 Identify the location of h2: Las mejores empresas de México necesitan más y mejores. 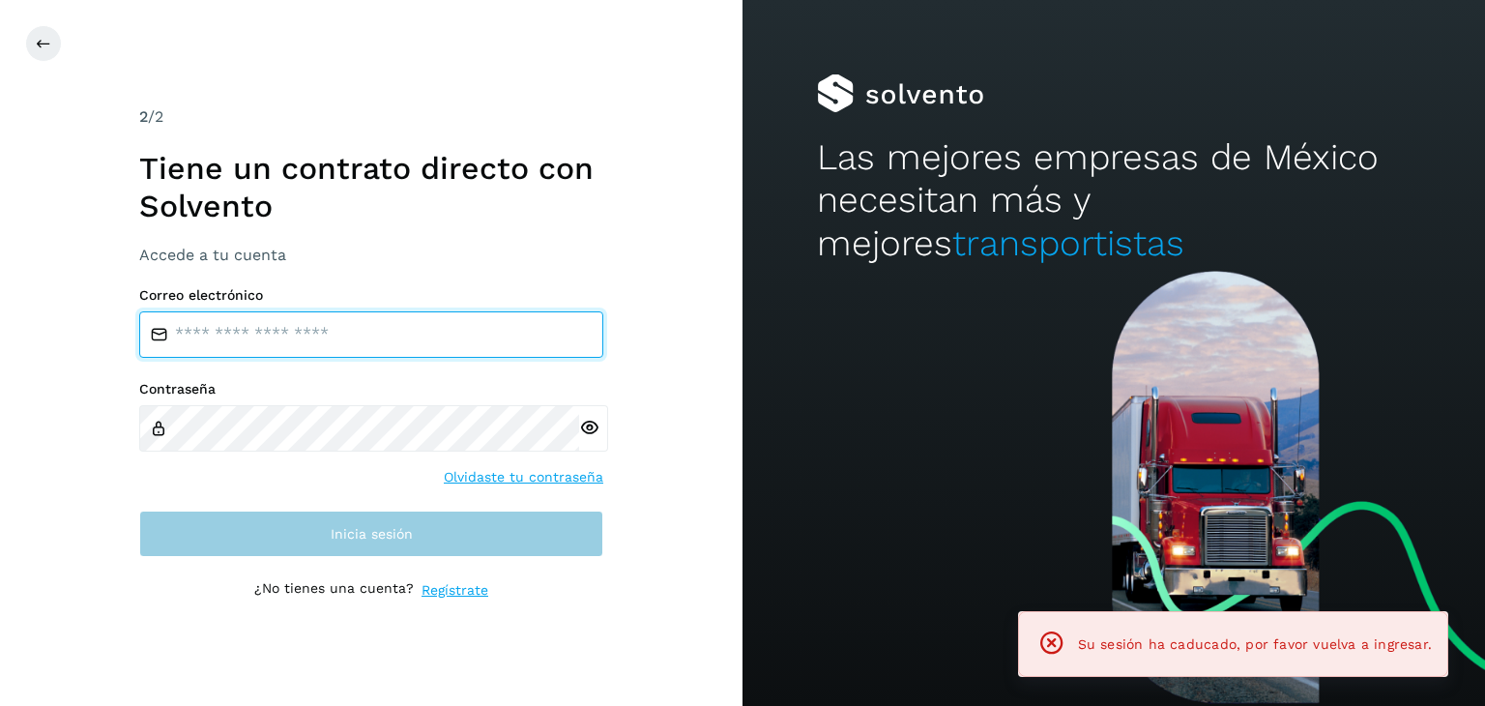
(1114, 200).